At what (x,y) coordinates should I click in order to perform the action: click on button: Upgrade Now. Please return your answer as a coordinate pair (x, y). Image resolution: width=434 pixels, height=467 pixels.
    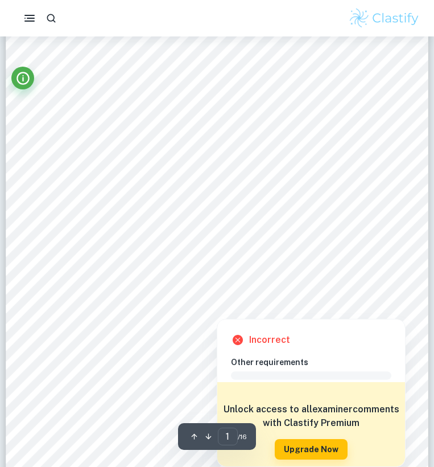
    Looking at the image, I should click on (311, 449).